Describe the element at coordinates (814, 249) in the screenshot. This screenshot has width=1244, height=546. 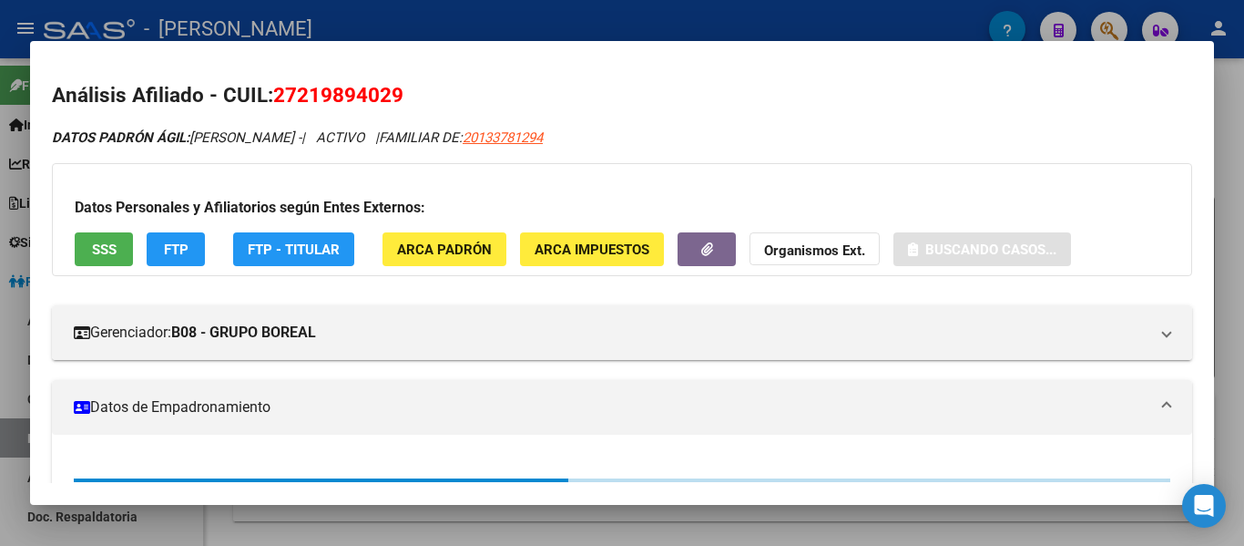
I see `button: Organismos Ext.` at that location.